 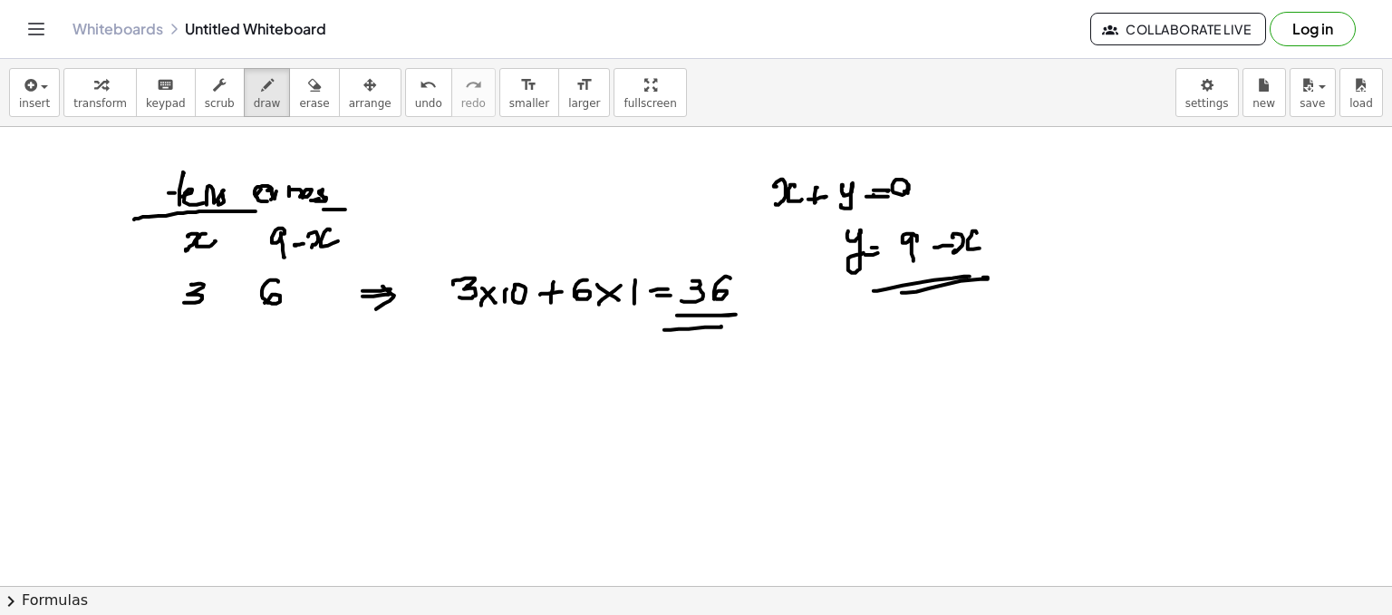 What do you see at coordinates (473, 85) in the screenshot?
I see `i: redo` at bounding box center [473, 85].